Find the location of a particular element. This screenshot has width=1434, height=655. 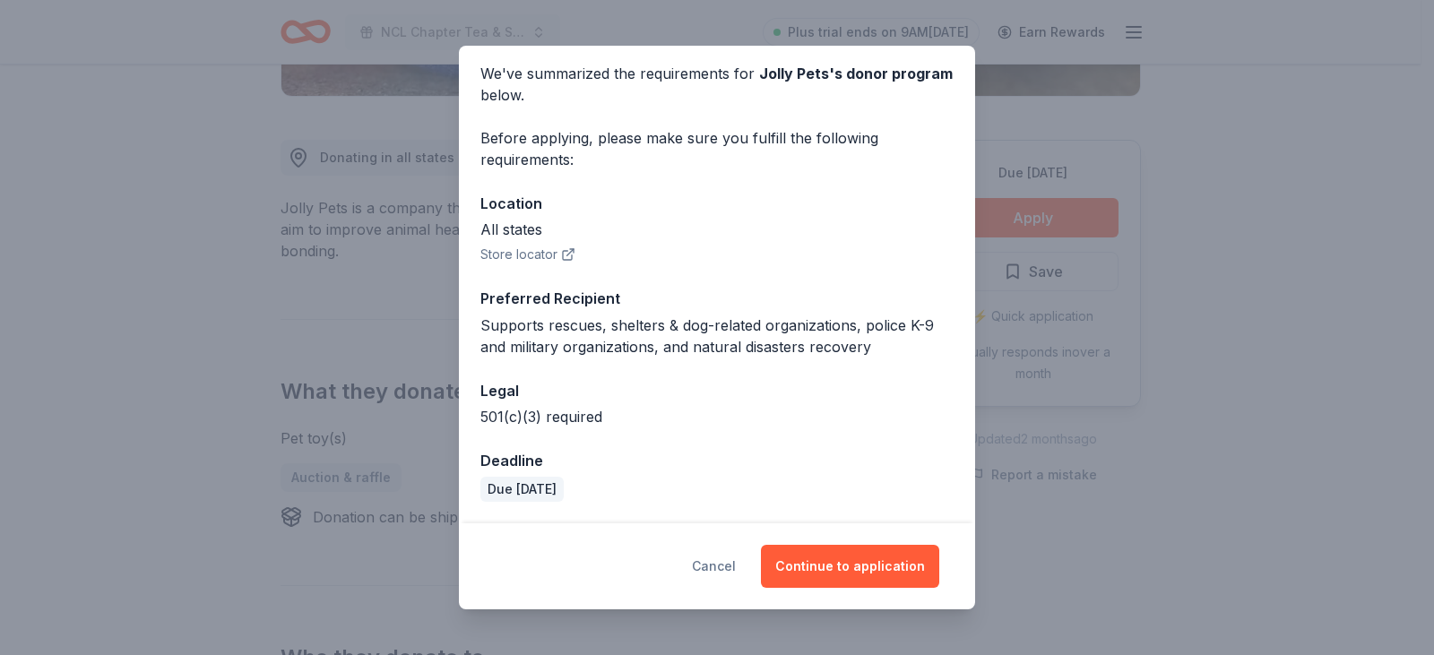

div: Location is located at coordinates (717, 204).